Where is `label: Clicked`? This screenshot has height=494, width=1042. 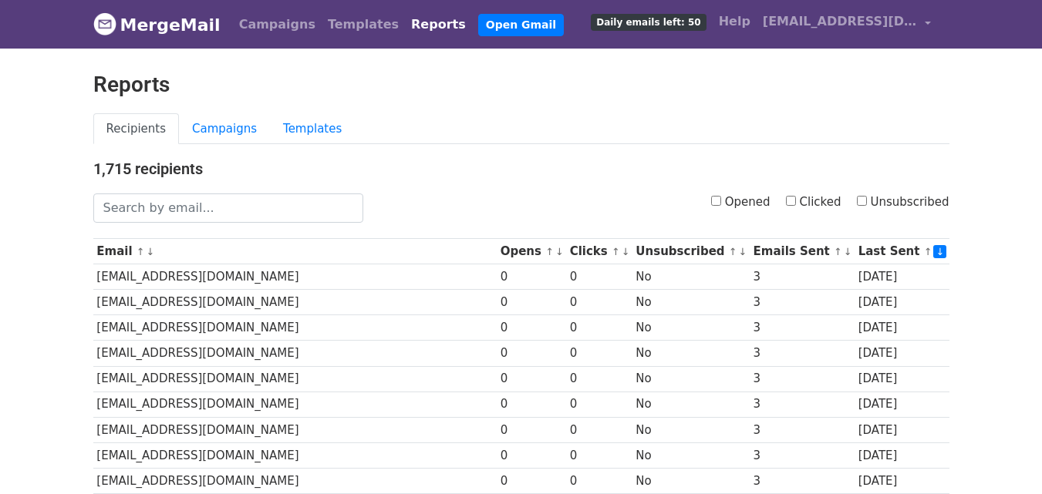 label: Clicked is located at coordinates (813, 202).